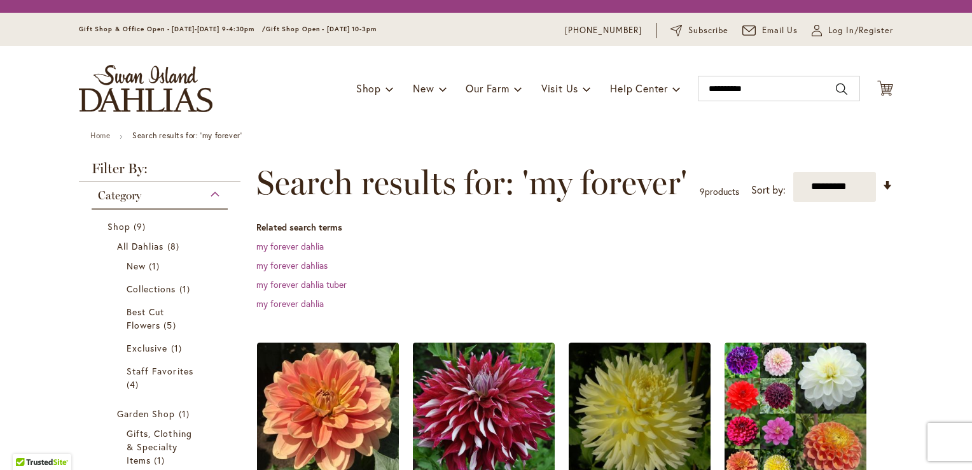 The height and width of the screenshot is (470, 972). What do you see at coordinates (171, 324) in the screenshot?
I see `span: 5` at bounding box center [171, 324].